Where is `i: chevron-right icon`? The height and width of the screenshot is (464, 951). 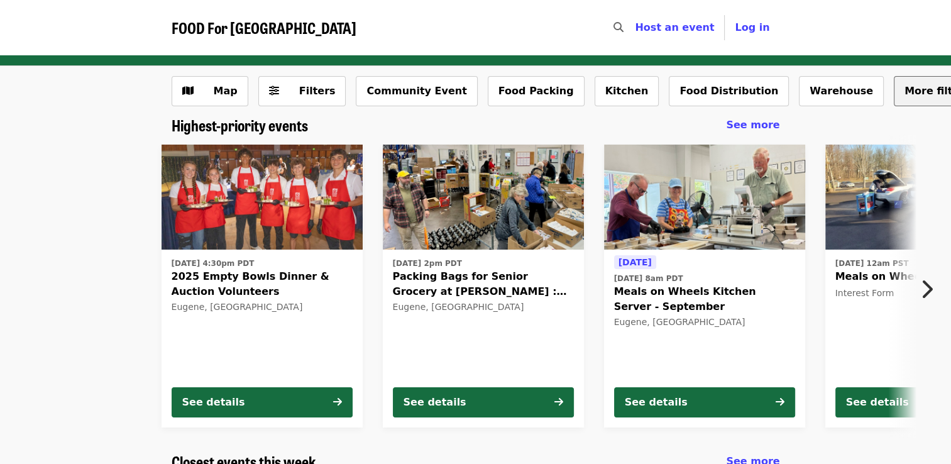
i: chevron-right icon is located at coordinates (927, 289).